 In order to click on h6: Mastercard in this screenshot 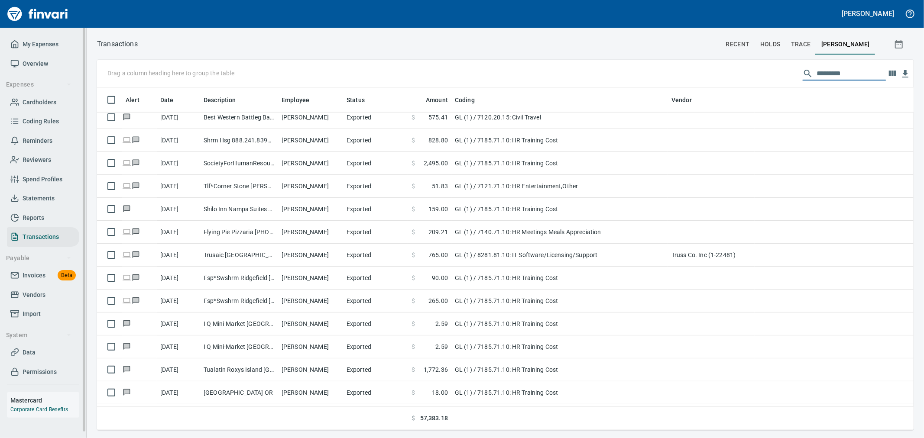, I will do `click(45, 401)`.